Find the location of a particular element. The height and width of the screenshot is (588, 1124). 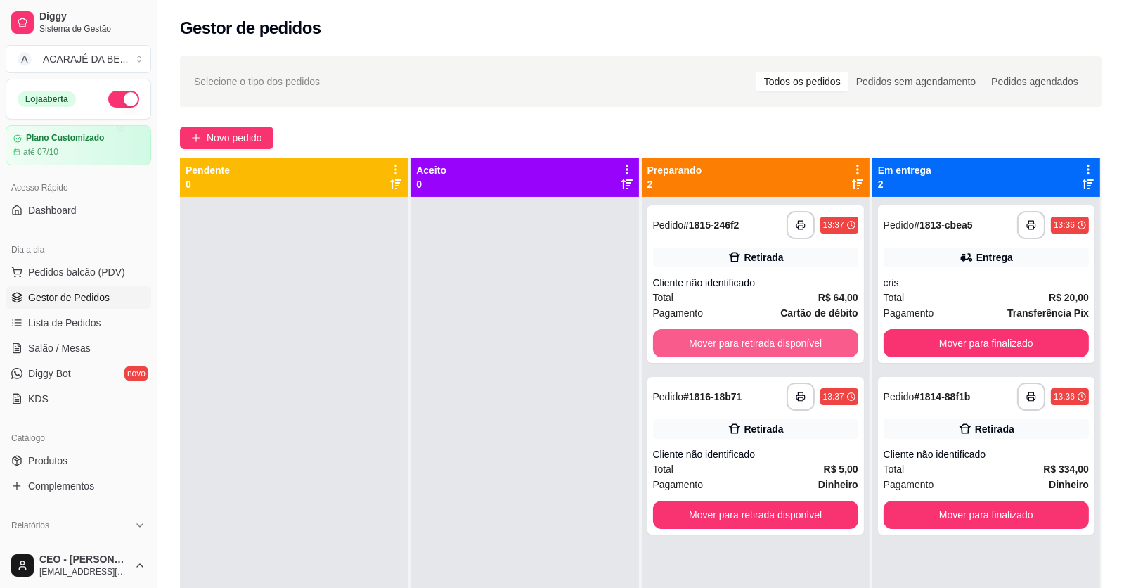

div: Pedidos agendados is located at coordinates (1035, 82).